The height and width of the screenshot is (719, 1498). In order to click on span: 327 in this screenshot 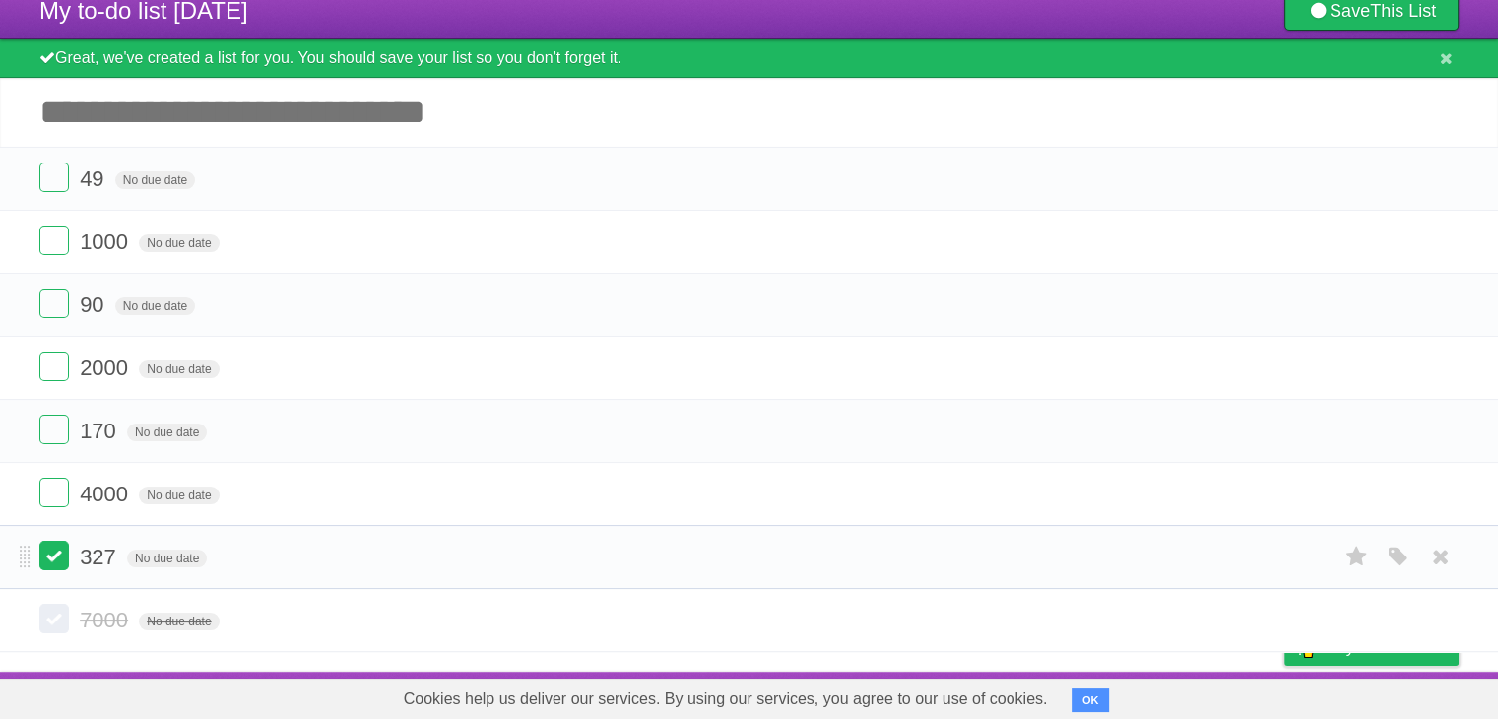, I will do `click(100, 556)`.